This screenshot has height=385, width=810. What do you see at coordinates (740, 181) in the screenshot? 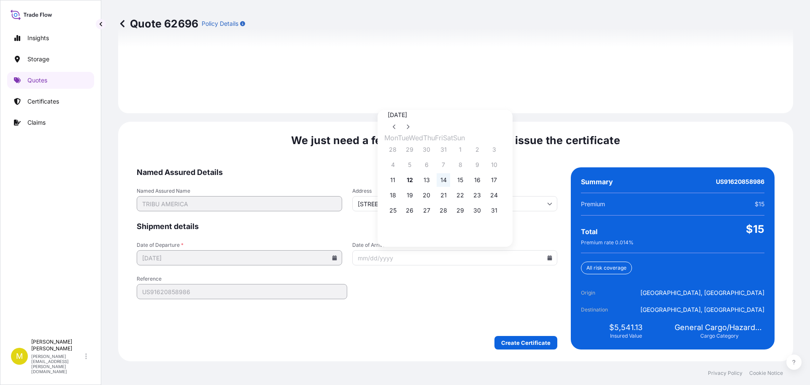
I see `span: US91620858986` at bounding box center [740, 181].